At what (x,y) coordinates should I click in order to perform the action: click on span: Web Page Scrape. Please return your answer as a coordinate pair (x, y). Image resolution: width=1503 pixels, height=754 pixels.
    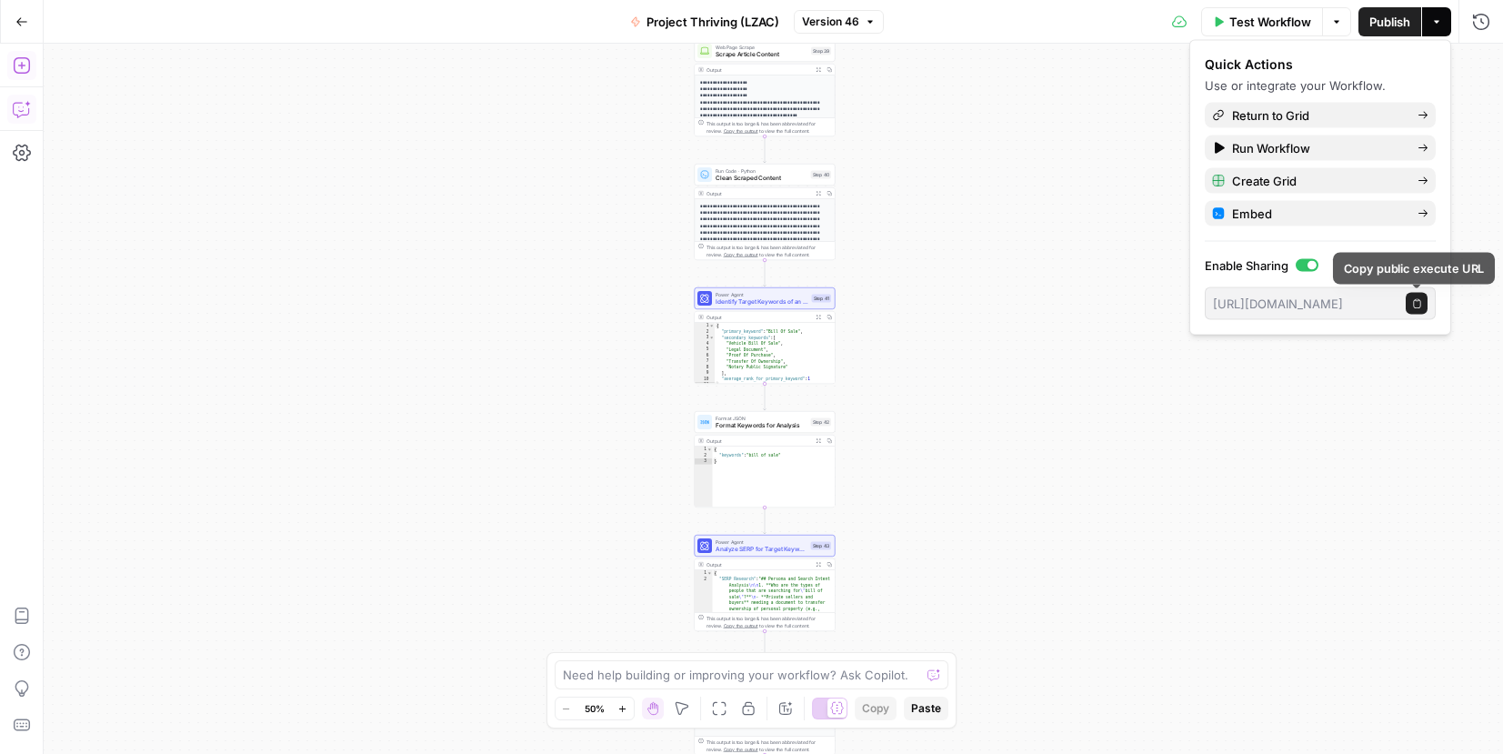
    Looking at the image, I should click on (761, 47).